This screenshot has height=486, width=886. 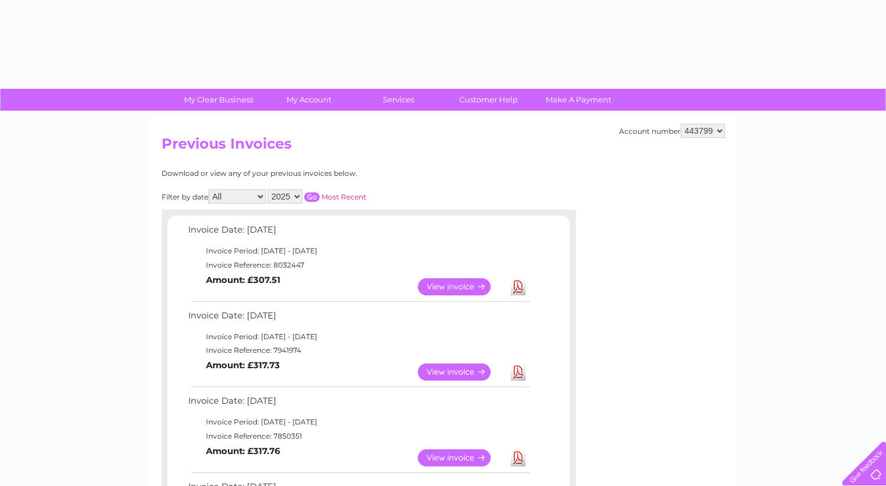 What do you see at coordinates (218, 99) in the screenshot?
I see `a: My Clear Business` at bounding box center [218, 99].